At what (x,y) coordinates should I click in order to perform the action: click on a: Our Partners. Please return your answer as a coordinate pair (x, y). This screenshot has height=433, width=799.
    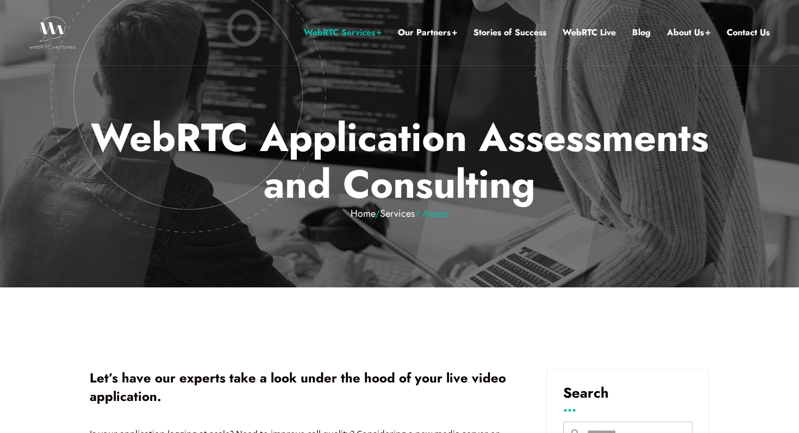
    Looking at the image, I should click on (427, 33).